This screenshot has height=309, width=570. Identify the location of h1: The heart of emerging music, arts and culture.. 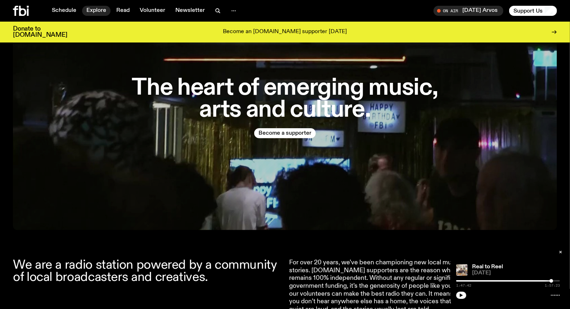
(285, 99).